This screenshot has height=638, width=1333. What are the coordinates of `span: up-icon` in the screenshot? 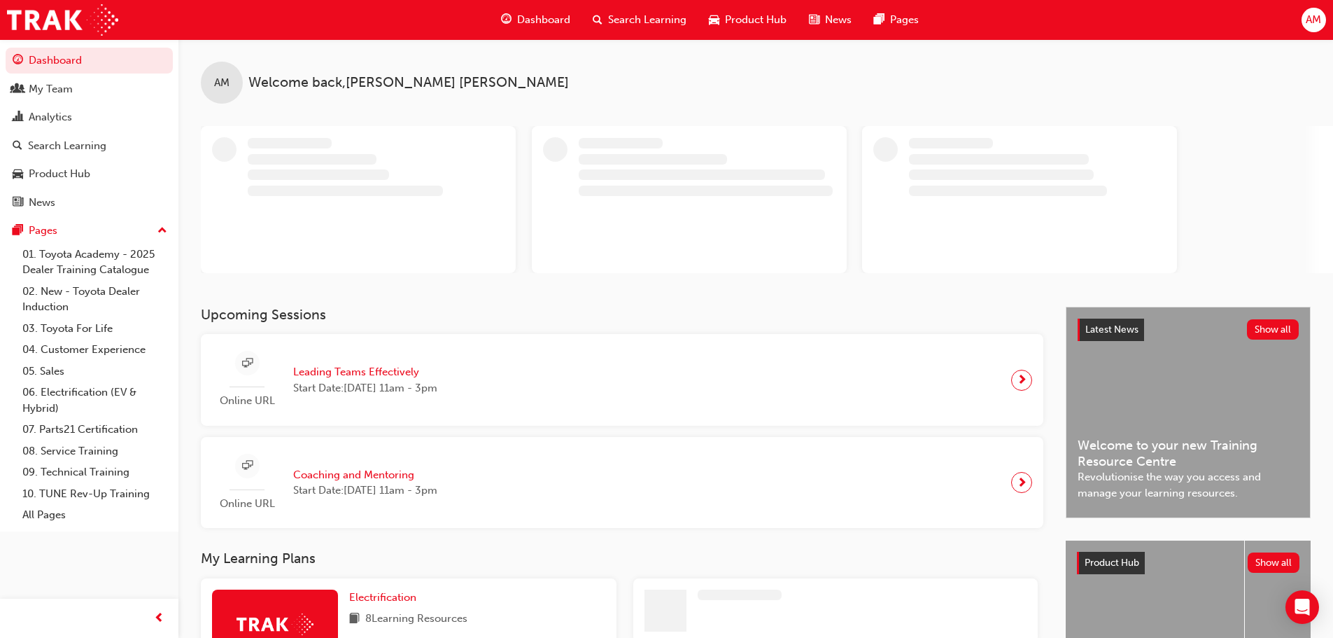 It's located at (162, 231).